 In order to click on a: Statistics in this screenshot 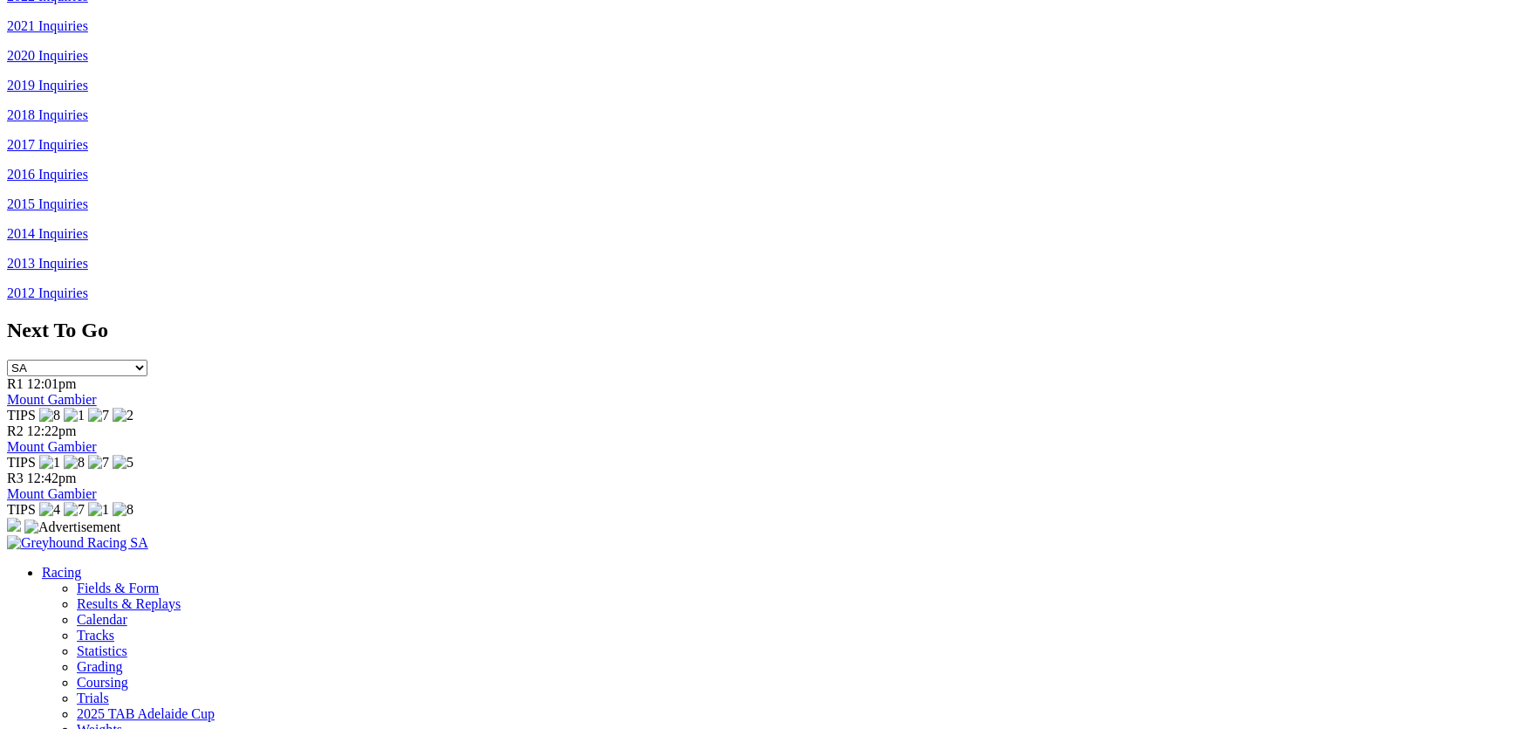, I will do `click(102, 650)`.